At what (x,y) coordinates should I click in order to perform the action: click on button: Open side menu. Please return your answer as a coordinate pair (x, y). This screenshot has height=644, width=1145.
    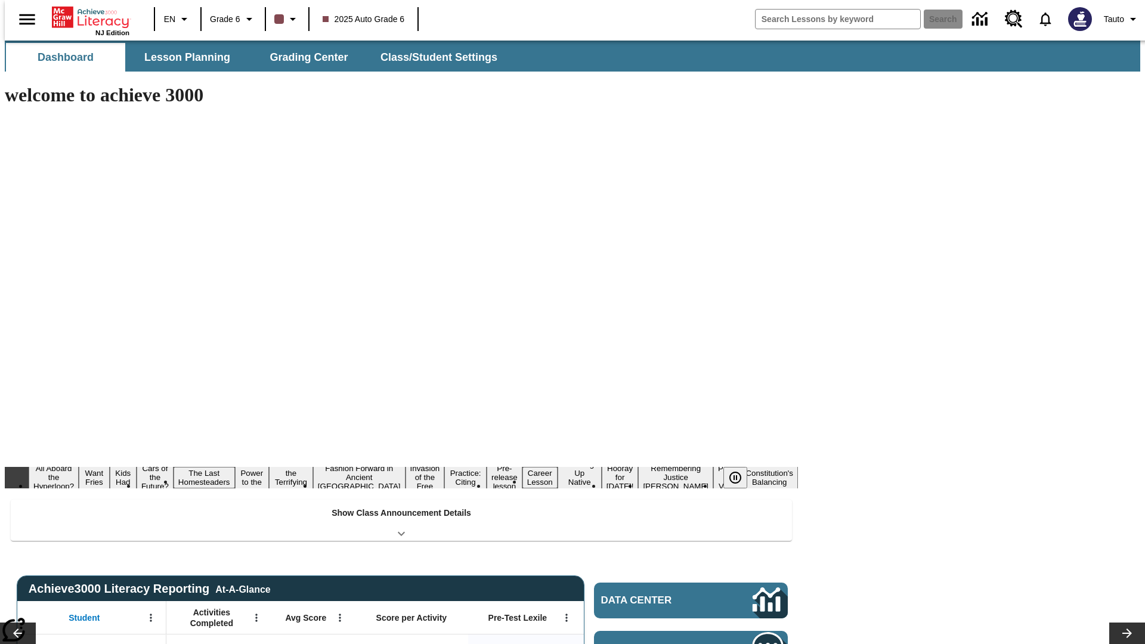
    Looking at the image, I should click on (27, 19).